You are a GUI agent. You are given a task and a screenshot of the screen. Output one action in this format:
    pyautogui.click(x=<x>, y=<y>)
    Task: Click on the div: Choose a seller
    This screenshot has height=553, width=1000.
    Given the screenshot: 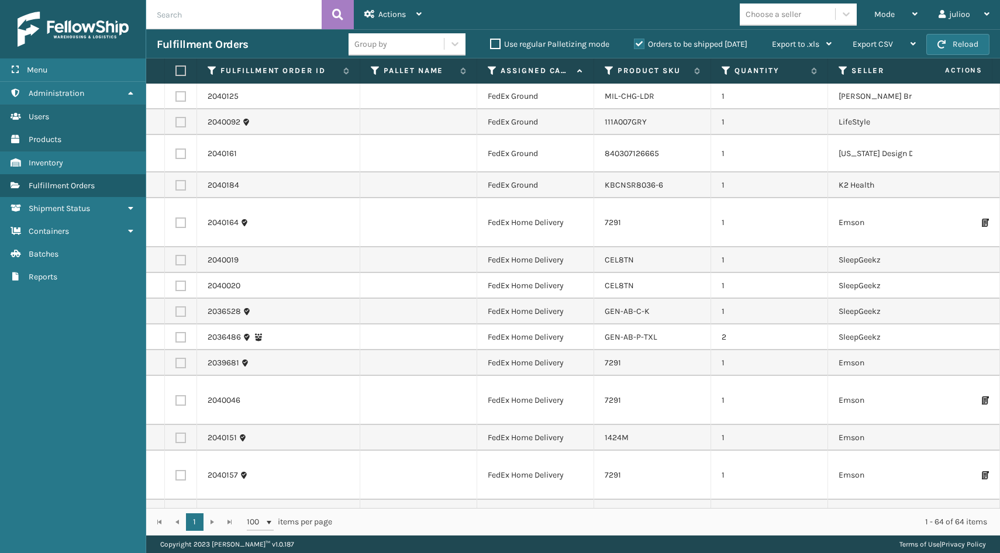 What is the action you would take?
    pyautogui.click(x=773, y=14)
    